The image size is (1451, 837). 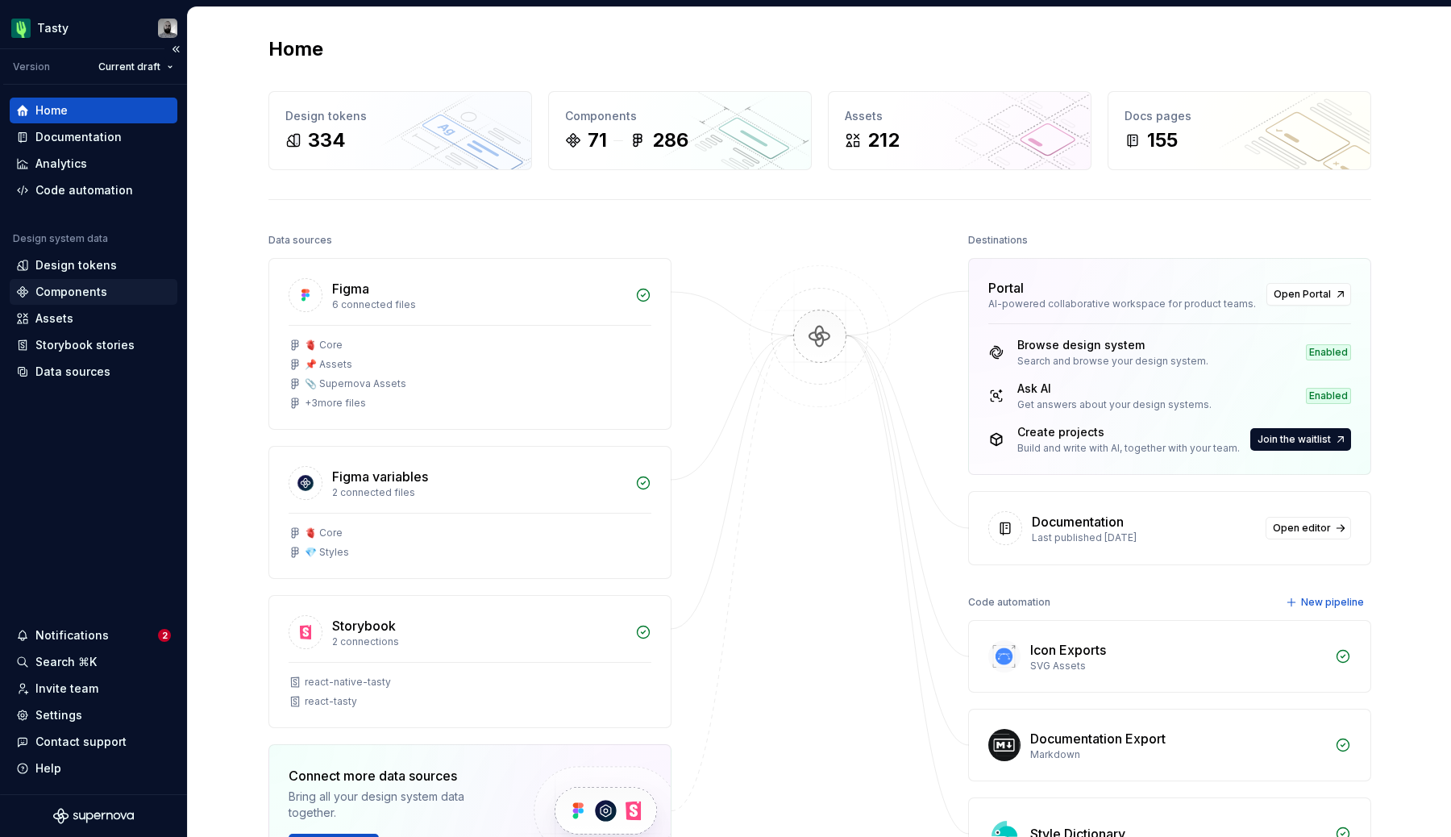 I want to click on div: 2 connected files, so click(x=479, y=492).